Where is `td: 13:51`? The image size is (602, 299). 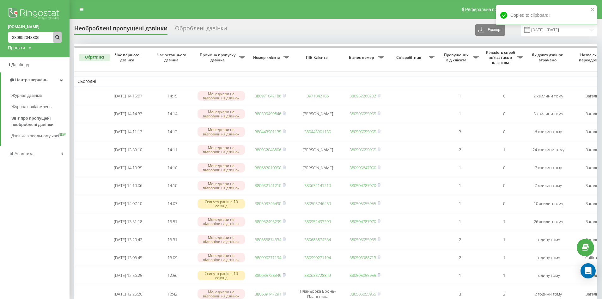
td: 13:51 is located at coordinates (172, 221).